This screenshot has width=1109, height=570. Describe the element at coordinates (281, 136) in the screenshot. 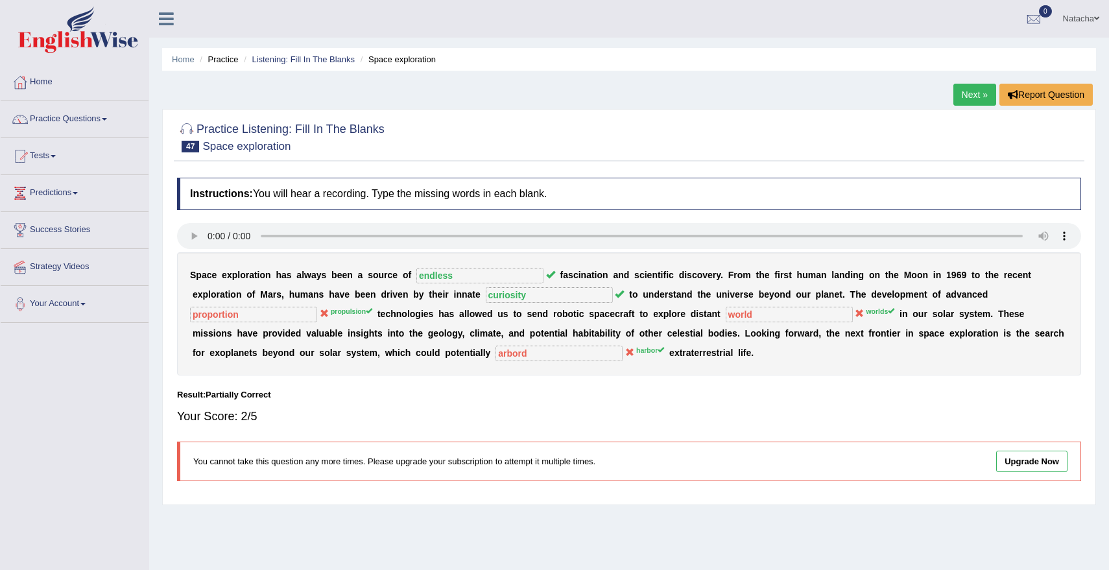

I see `h2: Practice Listening: Fill In The Blanks` at that location.